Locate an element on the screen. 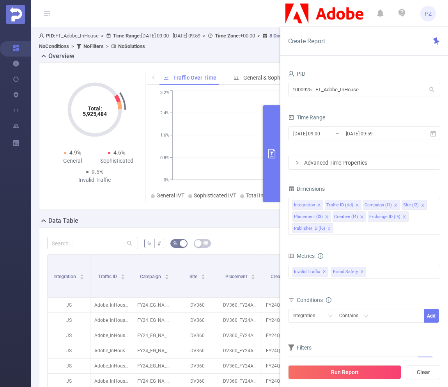 This screenshot has height=387, width=448. i: icon: user is located at coordinates (291, 74).